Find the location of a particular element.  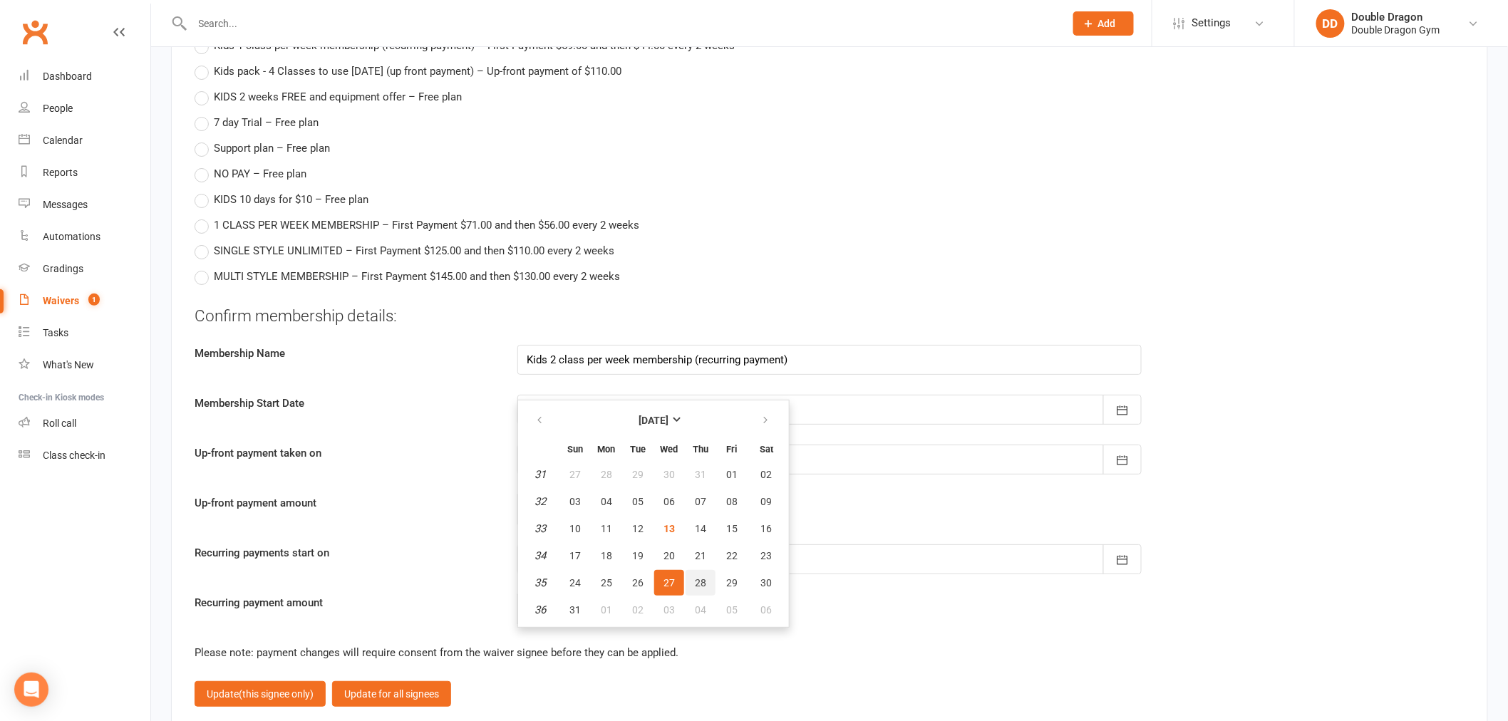

span: (this signee only) is located at coordinates (276, 694).